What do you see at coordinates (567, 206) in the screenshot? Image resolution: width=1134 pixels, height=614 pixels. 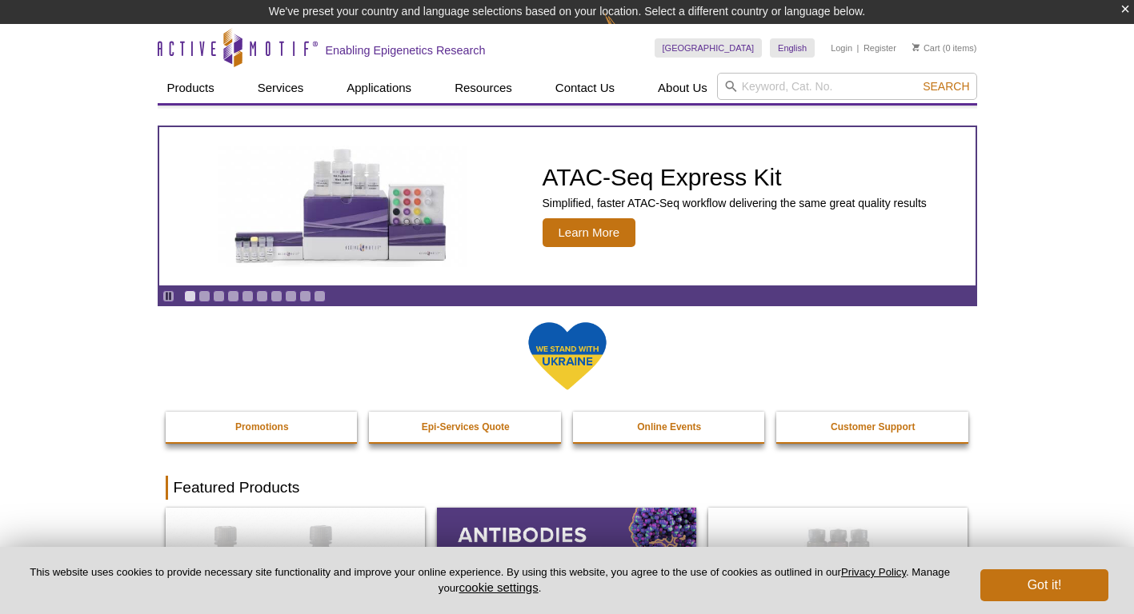 I see `article: ATAC-Seq Express Kit` at bounding box center [567, 206].